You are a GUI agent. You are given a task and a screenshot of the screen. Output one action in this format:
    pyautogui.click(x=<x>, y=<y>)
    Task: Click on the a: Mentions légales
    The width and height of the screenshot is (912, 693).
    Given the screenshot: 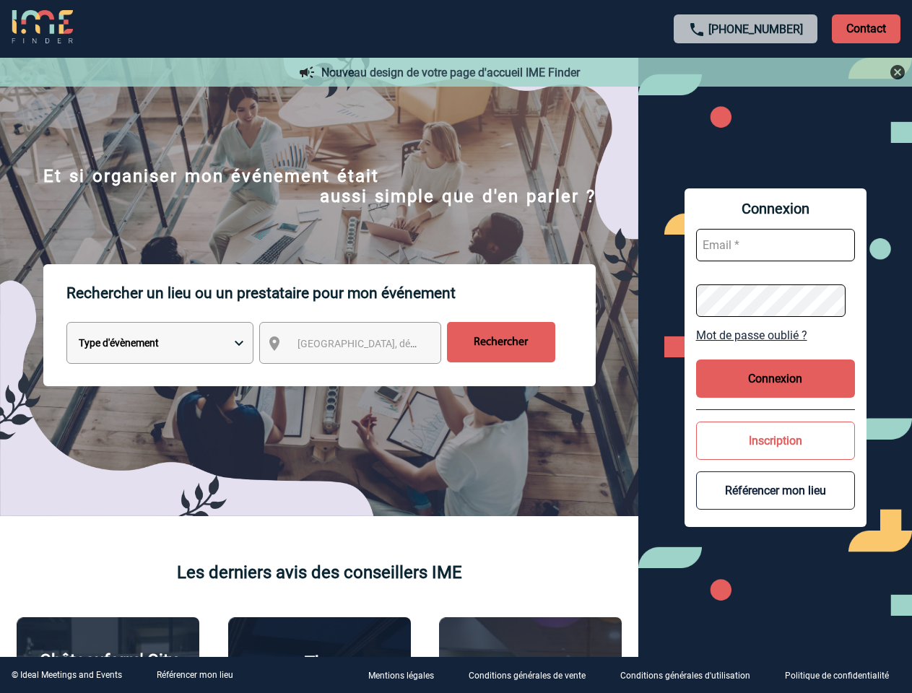 What is the action you would take?
    pyautogui.click(x=406, y=675)
    